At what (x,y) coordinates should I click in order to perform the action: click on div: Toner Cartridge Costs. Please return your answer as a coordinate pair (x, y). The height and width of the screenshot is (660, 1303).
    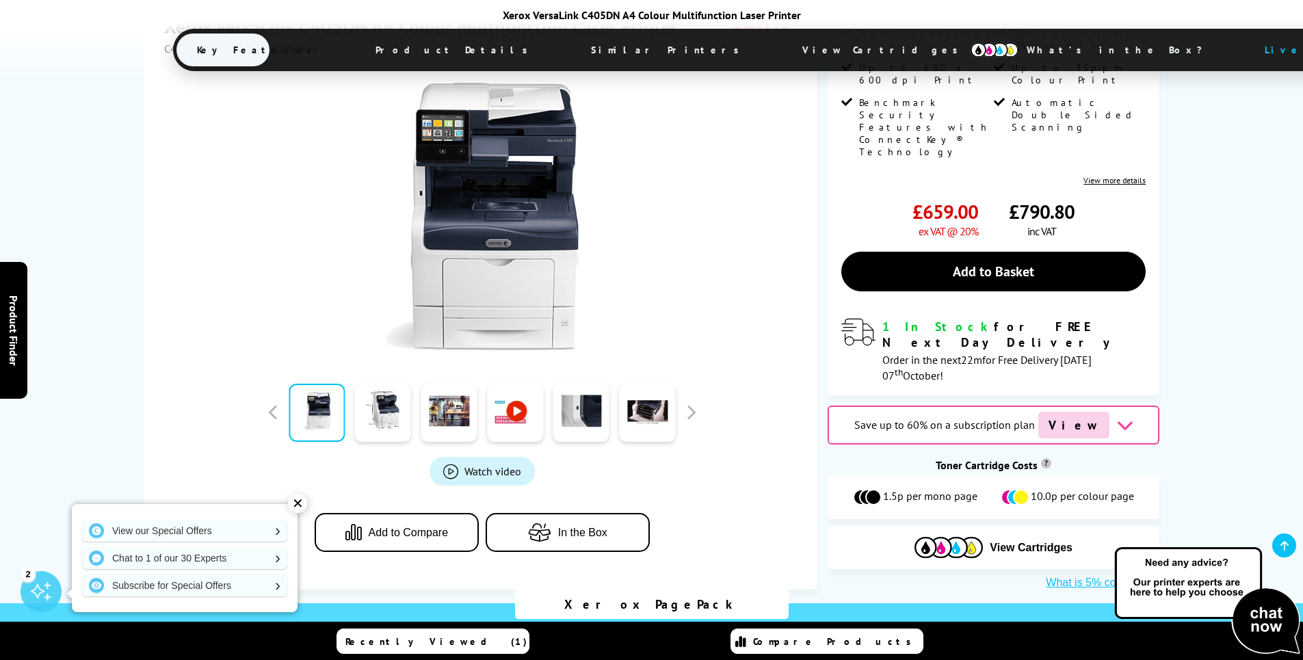
    Looking at the image, I should click on (993, 465).